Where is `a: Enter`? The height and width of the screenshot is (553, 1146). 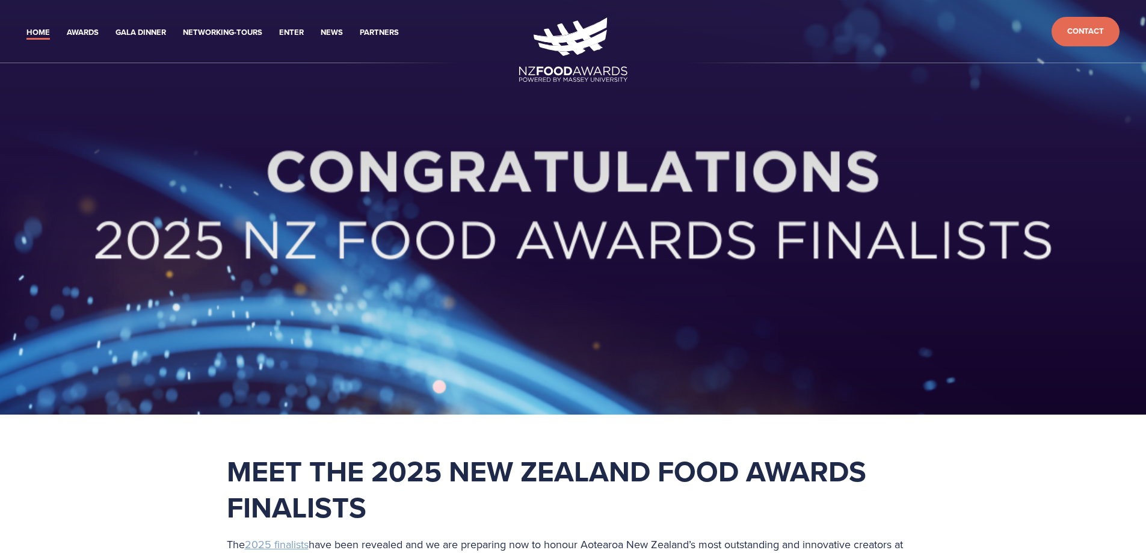 a: Enter is located at coordinates (291, 32).